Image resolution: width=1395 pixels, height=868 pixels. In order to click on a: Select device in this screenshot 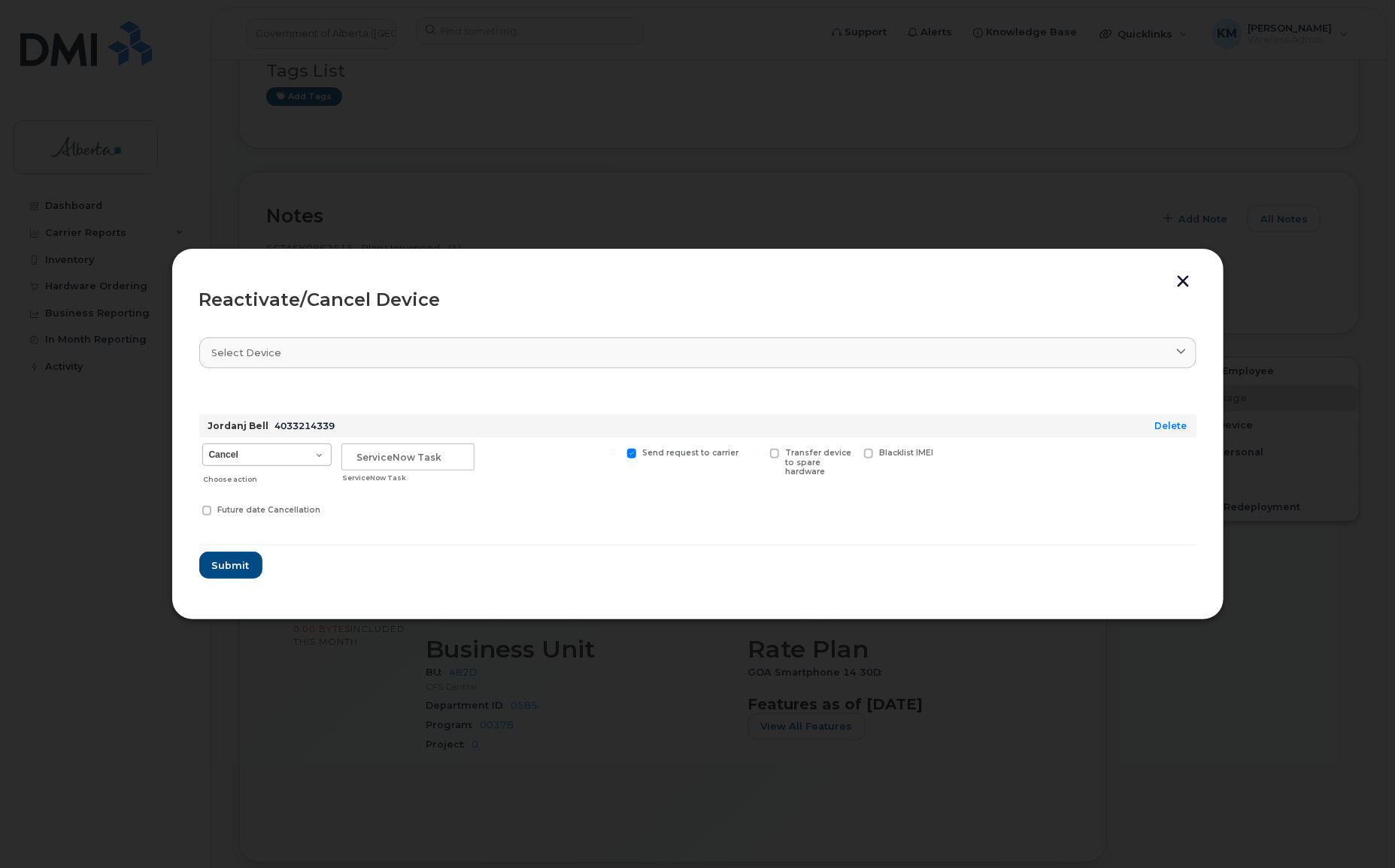, I will do `click(698, 353)`.